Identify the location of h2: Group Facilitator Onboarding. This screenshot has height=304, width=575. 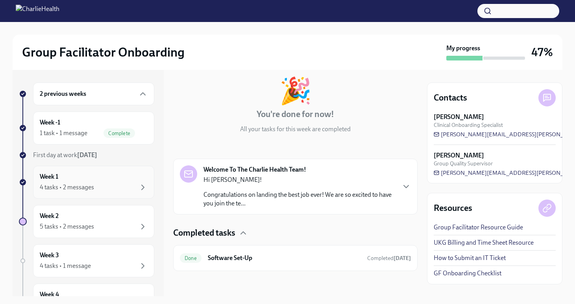
(103, 52).